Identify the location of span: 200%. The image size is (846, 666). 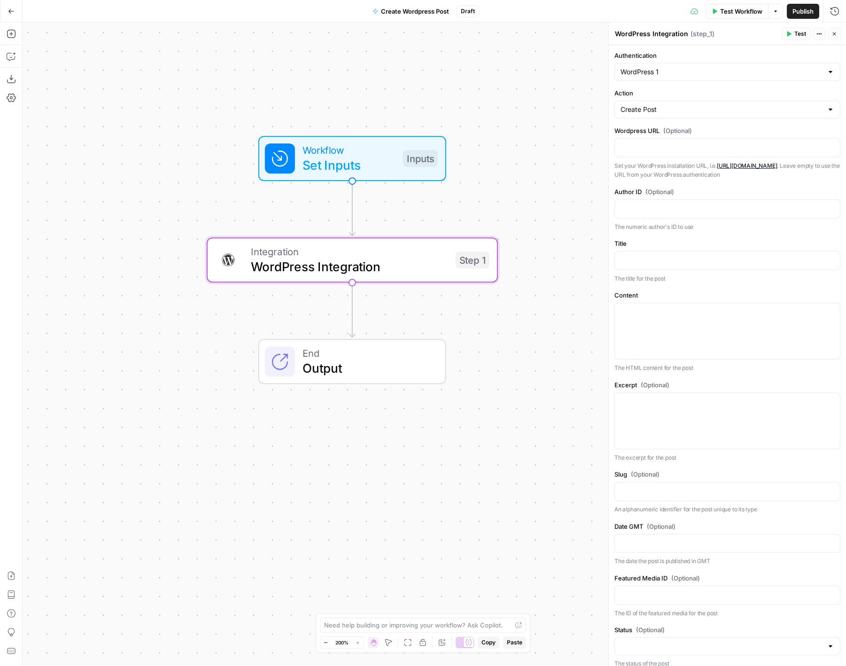
(342, 642).